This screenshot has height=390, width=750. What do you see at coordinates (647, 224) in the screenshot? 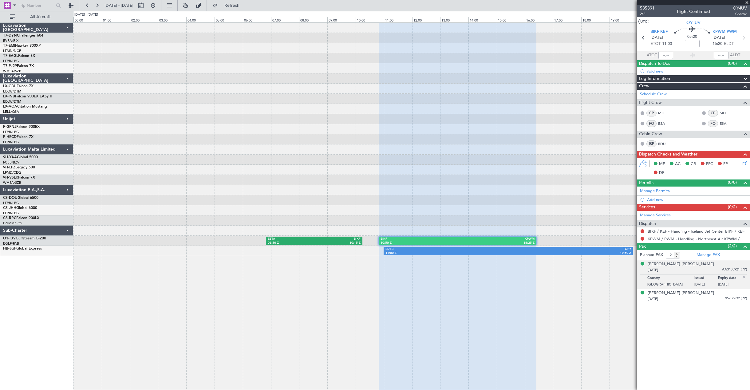
I see `span: Dispatch` at bounding box center [647, 224].